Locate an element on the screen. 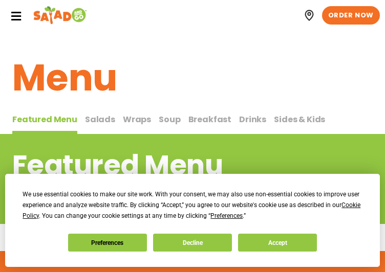  button: Decline is located at coordinates (192, 242).